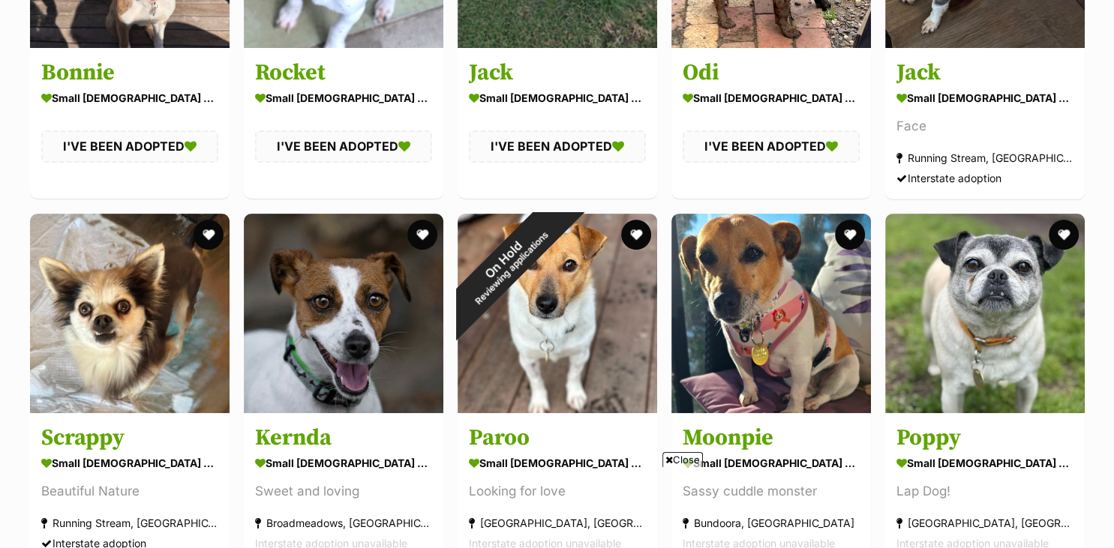 This screenshot has height=548, width=1114. I want to click on a: On HoldReviewing applications, so click(557, 409).